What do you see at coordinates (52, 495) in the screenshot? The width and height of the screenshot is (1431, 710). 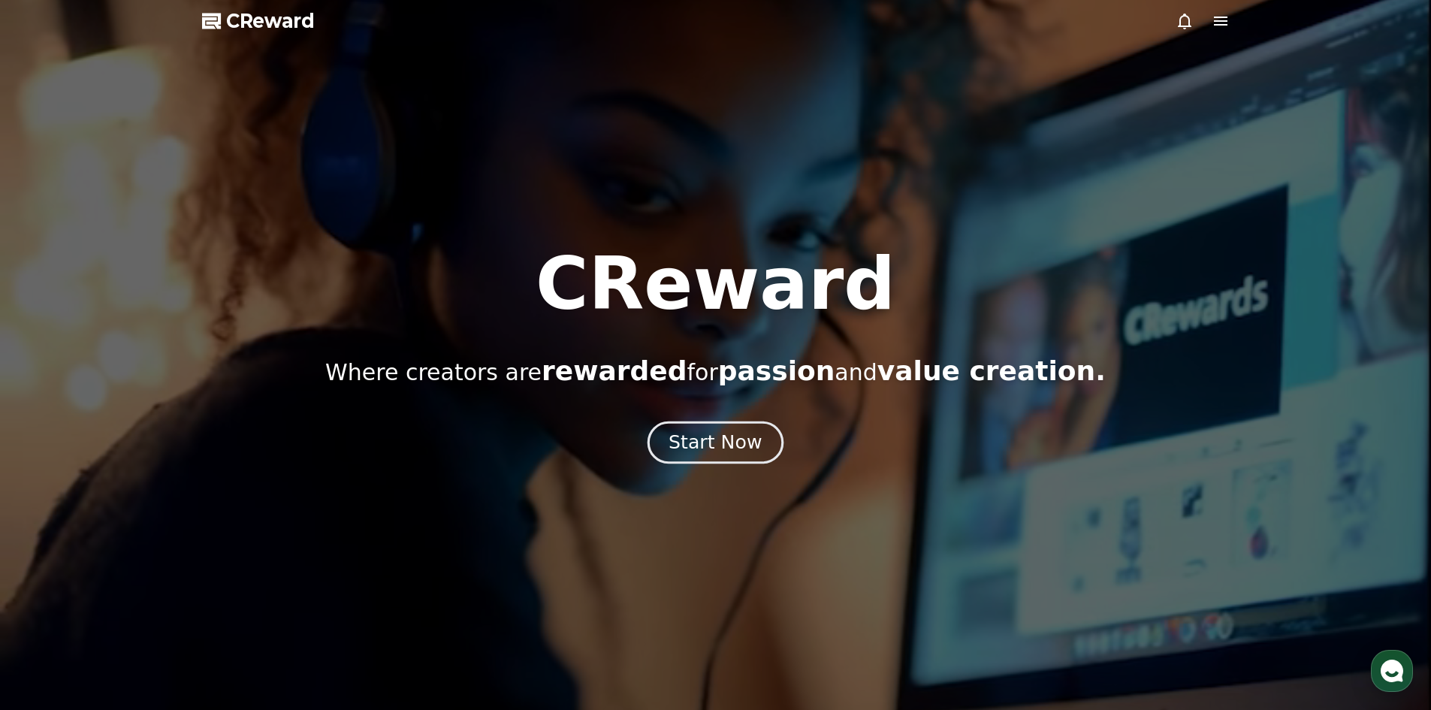 I see `a: Home` at bounding box center [52, 495].